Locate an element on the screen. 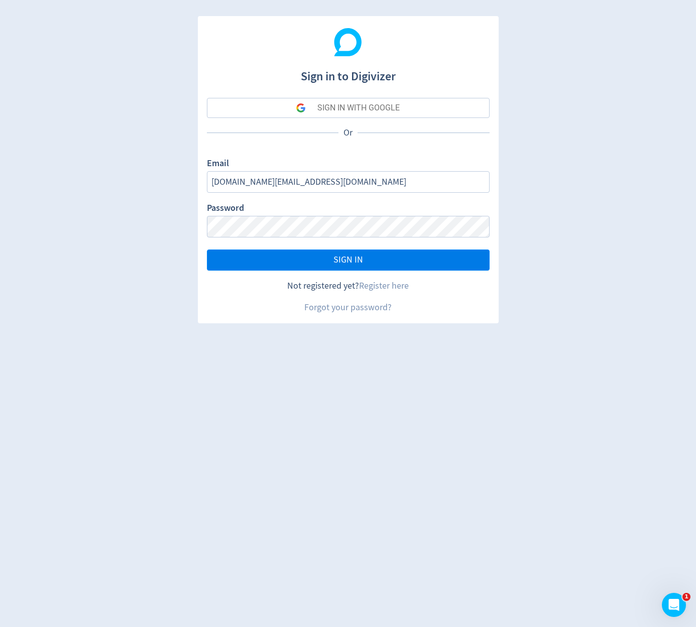 This screenshot has width=696, height=627. p: Or is located at coordinates (348, 133).